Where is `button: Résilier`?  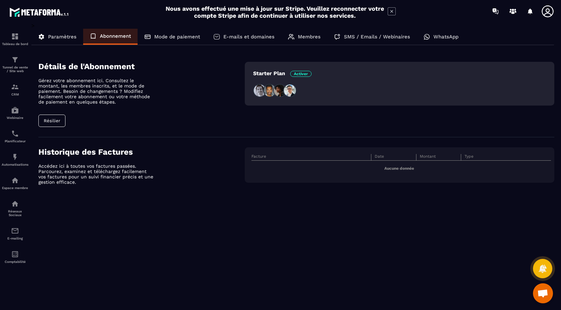
button: Résilier is located at coordinates (52, 121).